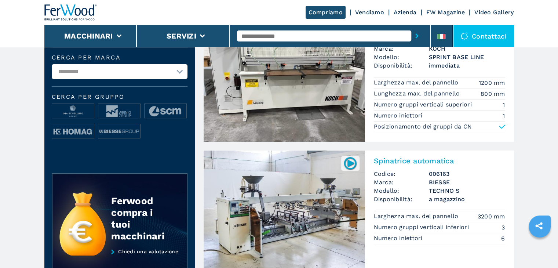 This screenshot has width=558, height=268. Describe the element at coordinates (350, 163) in the screenshot. I see `img: 006163` at that location.